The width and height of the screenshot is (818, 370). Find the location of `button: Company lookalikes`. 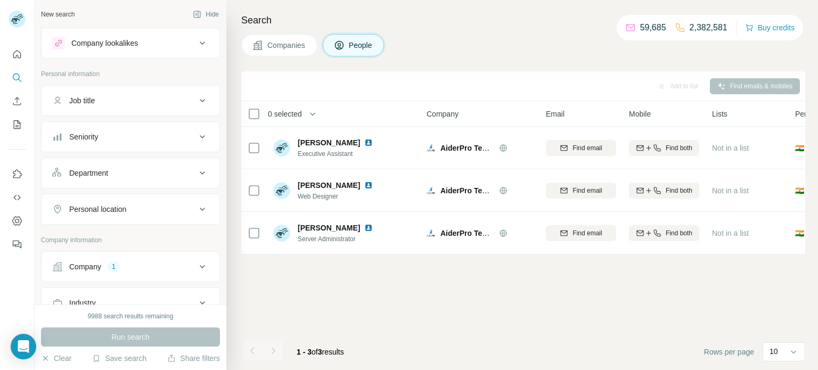

button: Company lookalikes is located at coordinates (130, 43).